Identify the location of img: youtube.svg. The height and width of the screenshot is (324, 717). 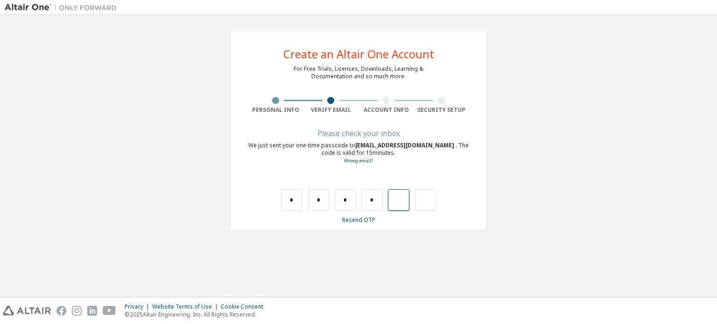
(109, 311).